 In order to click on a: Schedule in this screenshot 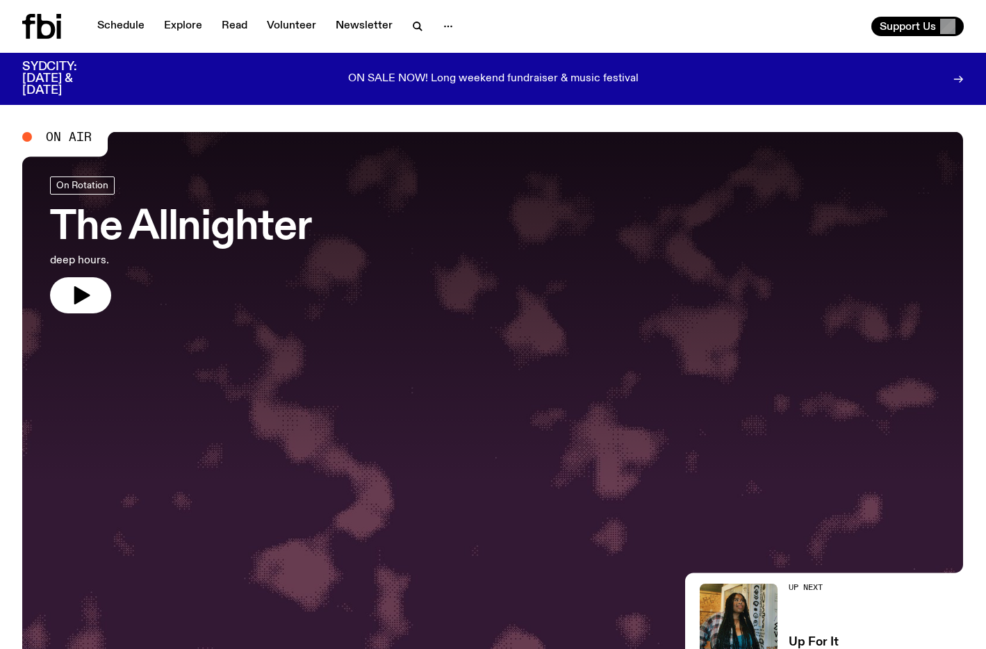, I will do `click(121, 26)`.